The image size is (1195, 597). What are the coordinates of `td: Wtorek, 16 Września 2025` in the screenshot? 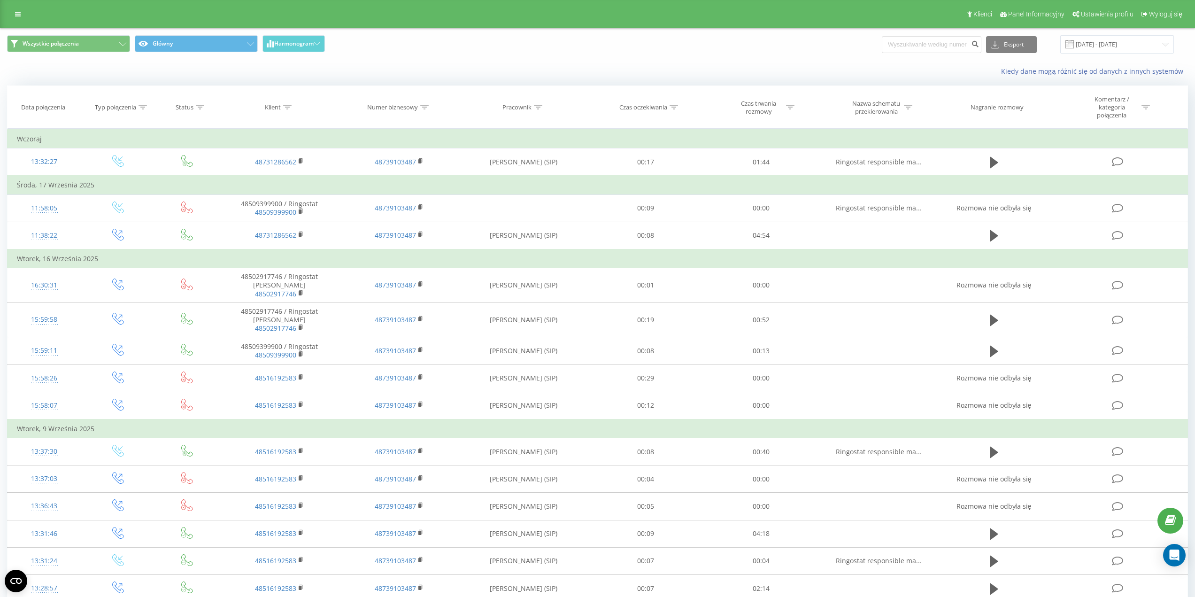 It's located at (598, 259).